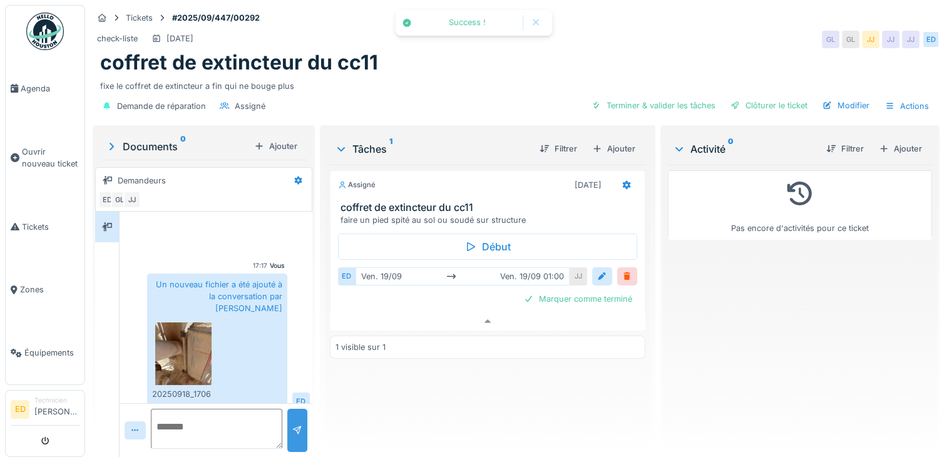  I want to click on div: Marquer comme terminé, so click(578, 299).